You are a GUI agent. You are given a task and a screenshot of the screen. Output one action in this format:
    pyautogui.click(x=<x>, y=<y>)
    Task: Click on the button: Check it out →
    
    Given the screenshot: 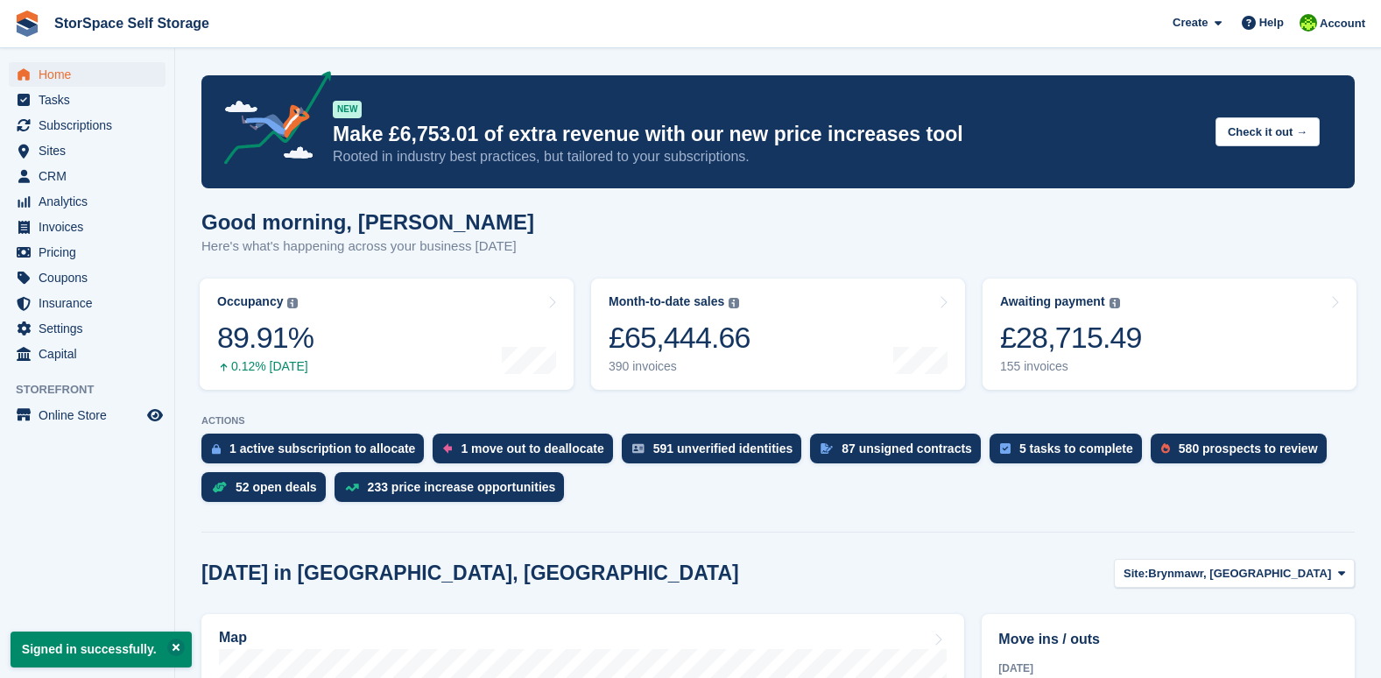 What is the action you would take?
    pyautogui.click(x=1267, y=131)
    